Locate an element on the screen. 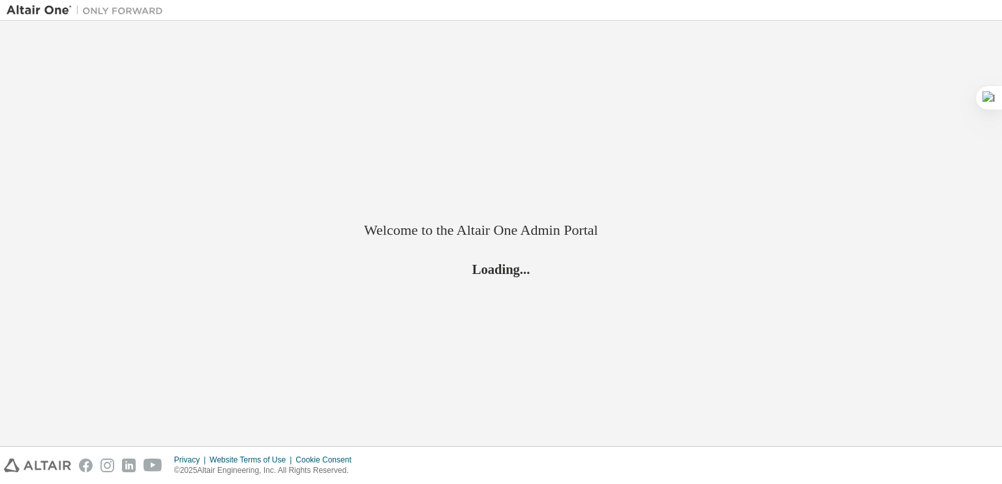 The width and height of the screenshot is (1002, 484). h2: Welcome to the Altair One Admin Portal is located at coordinates (501, 230).